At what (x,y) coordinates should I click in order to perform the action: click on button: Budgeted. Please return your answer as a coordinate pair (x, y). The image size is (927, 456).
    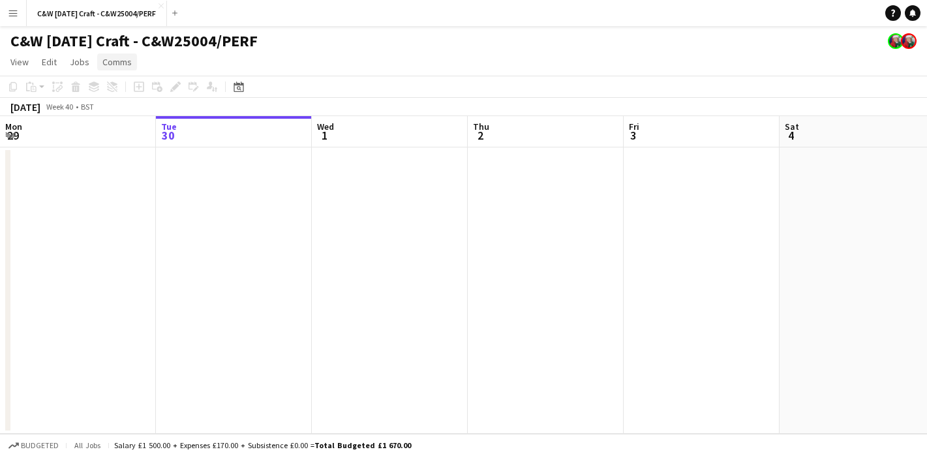
    Looking at the image, I should click on (33, 446).